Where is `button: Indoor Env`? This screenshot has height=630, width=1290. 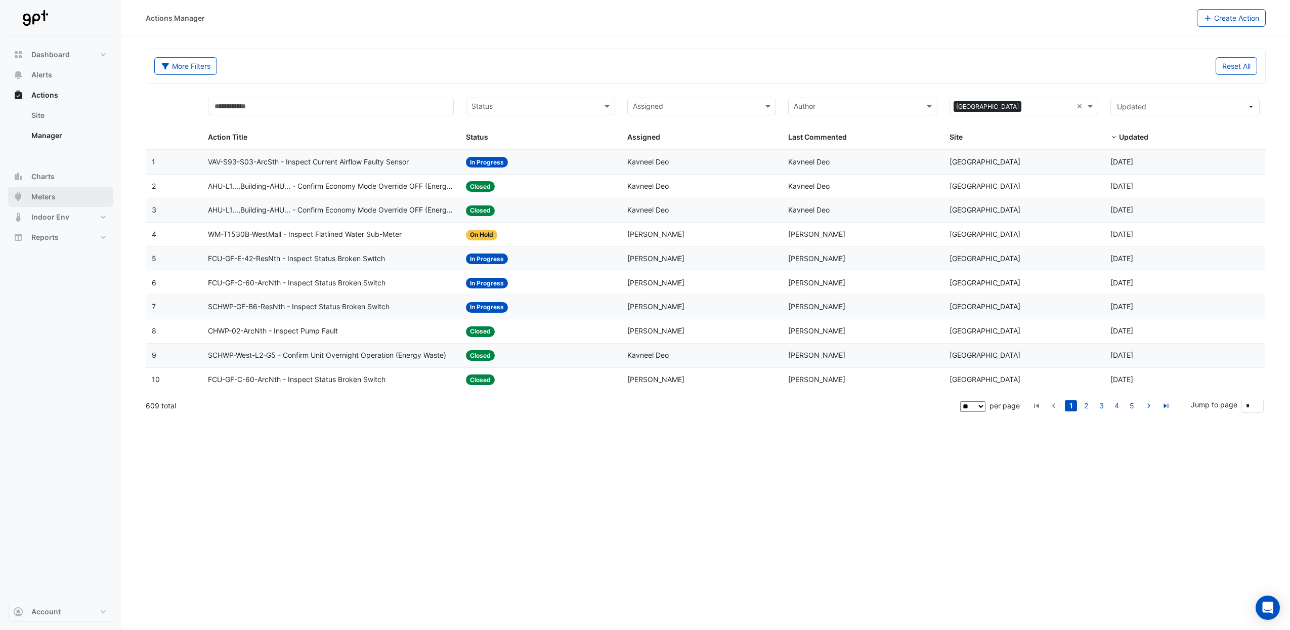
button: Indoor Env is located at coordinates (61, 217).